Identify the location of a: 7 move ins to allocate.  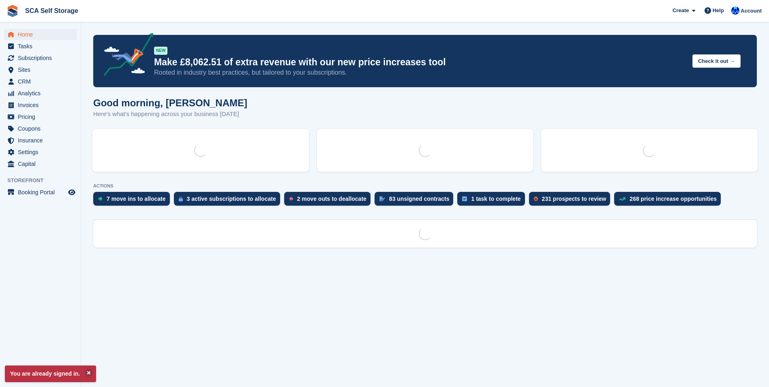
(133, 201).